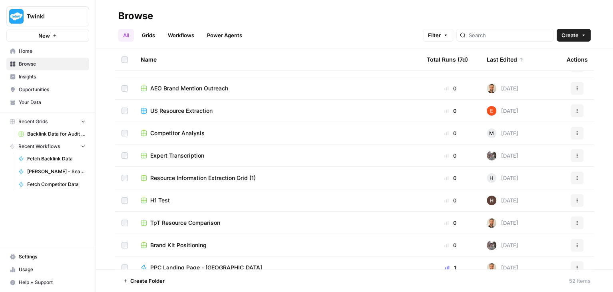  I want to click on a: Usage, so click(48, 270).